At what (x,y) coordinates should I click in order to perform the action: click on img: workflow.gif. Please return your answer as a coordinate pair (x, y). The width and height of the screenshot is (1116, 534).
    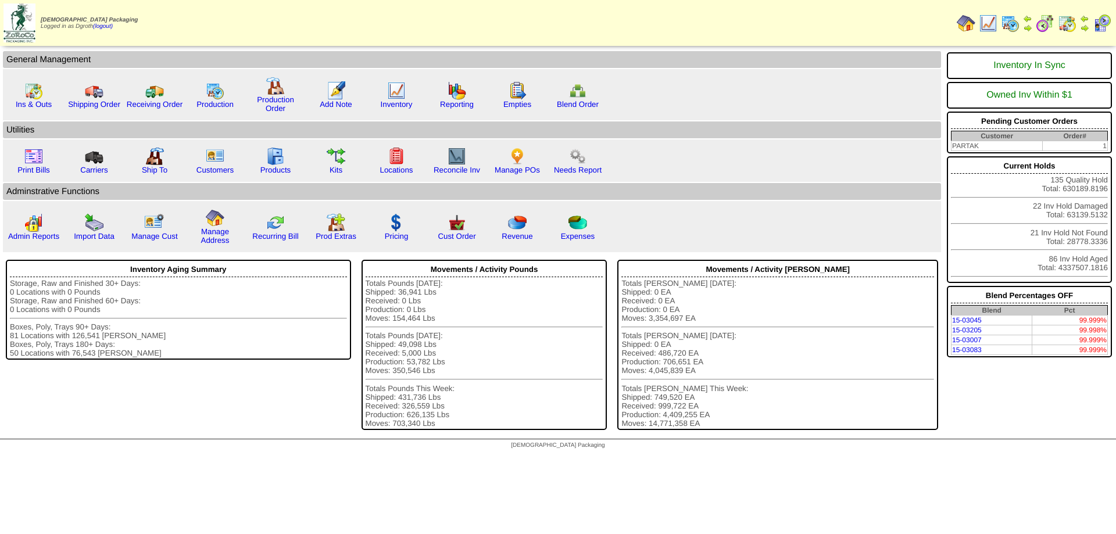
    Looking at the image, I should click on (336, 156).